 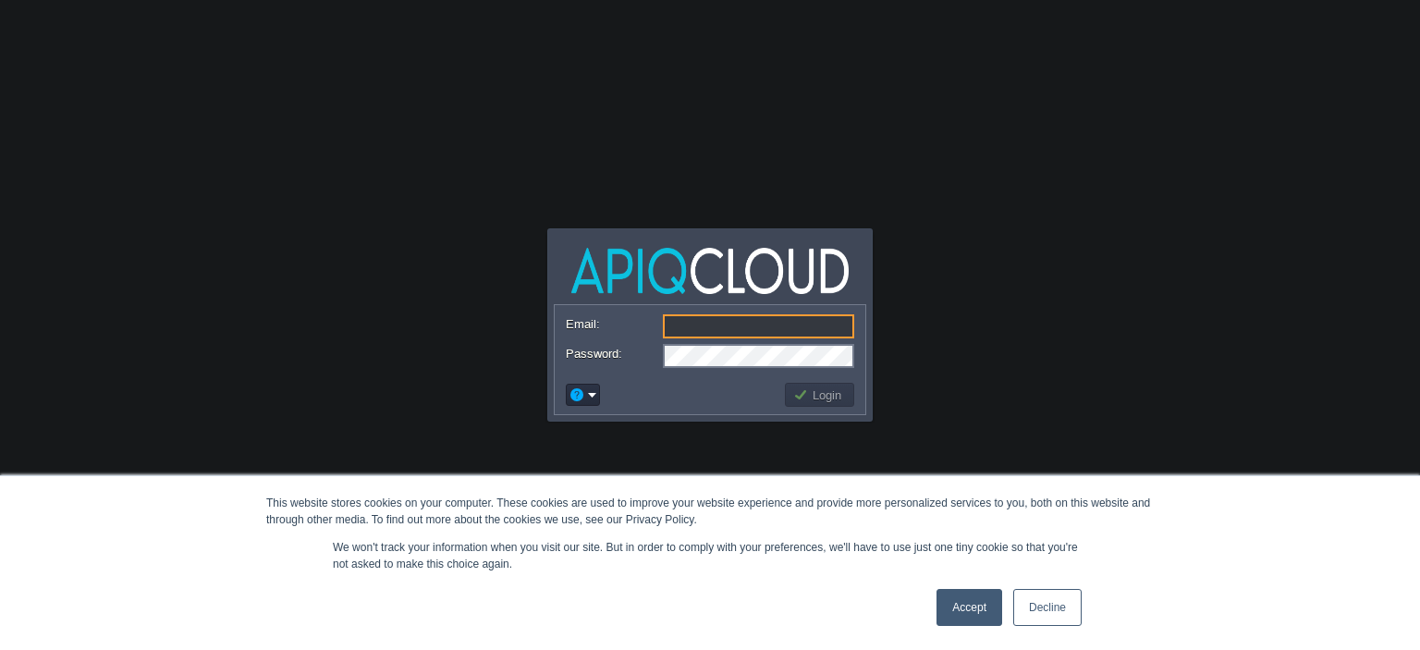 What do you see at coordinates (613, 353) in the screenshot?
I see `label: Password:` at bounding box center [613, 353].